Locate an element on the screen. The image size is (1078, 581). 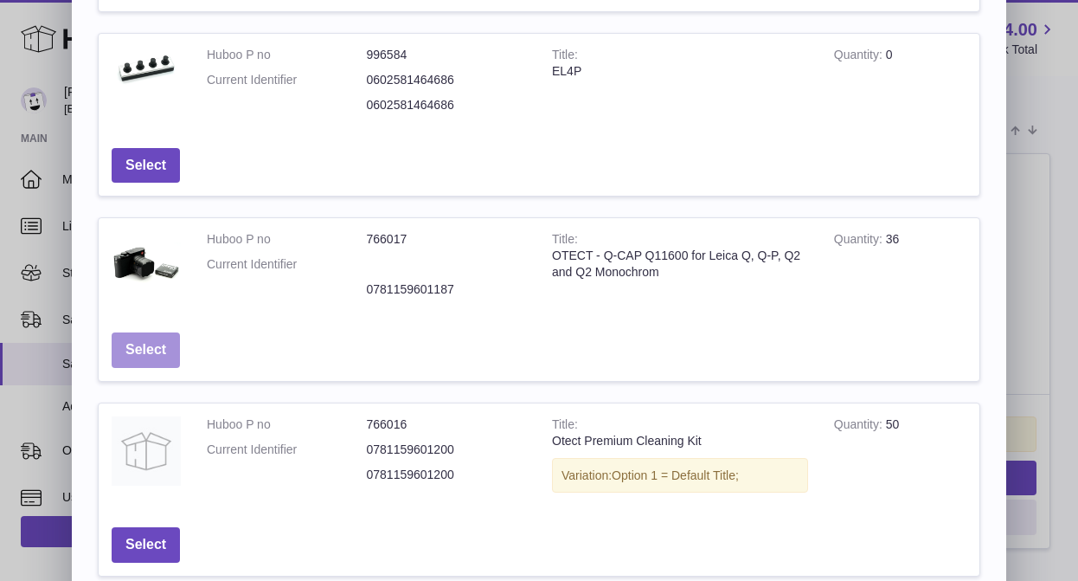
dd: 766017 is located at coordinates (446, 239).